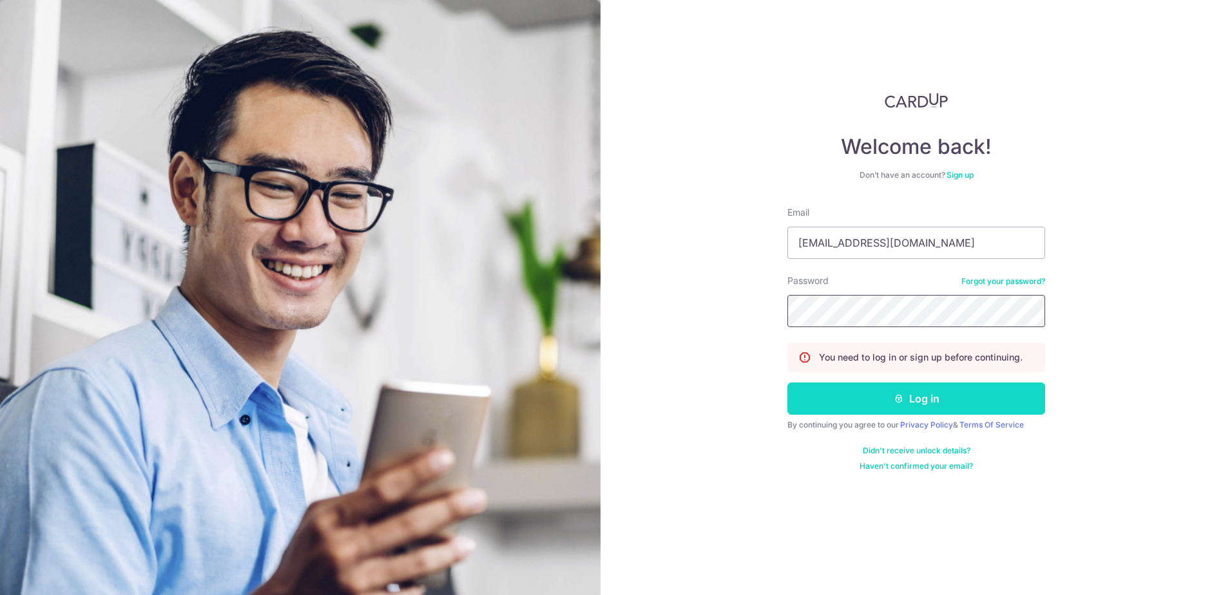 This screenshot has height=595, width=1232. Describe the element at coordinates (798, 213) in the screenshot. I see `label: Email` at that location.